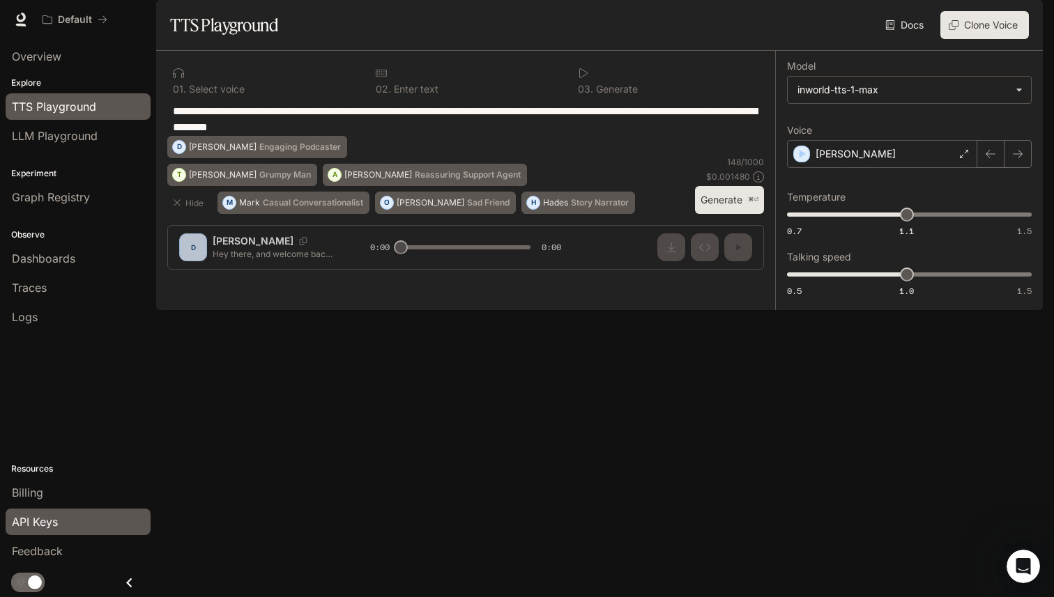  What do you see at coordinates (599, 203) in the screenshot?
I see `p: Story Narrator` at bounding box center [599, 203].